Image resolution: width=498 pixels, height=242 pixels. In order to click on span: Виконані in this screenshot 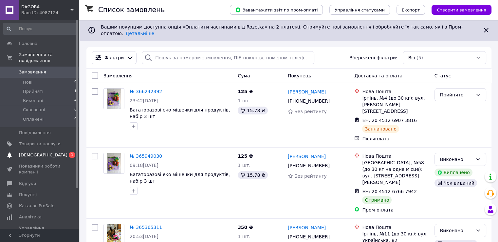, I will do `click(33, 101)`.